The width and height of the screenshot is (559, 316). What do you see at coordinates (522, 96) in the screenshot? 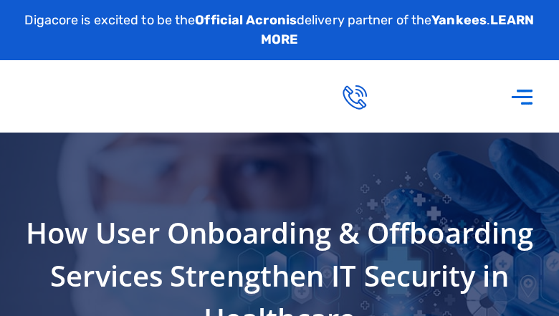
I see `div: Menu Toggle` at bounding box center [522, 96].